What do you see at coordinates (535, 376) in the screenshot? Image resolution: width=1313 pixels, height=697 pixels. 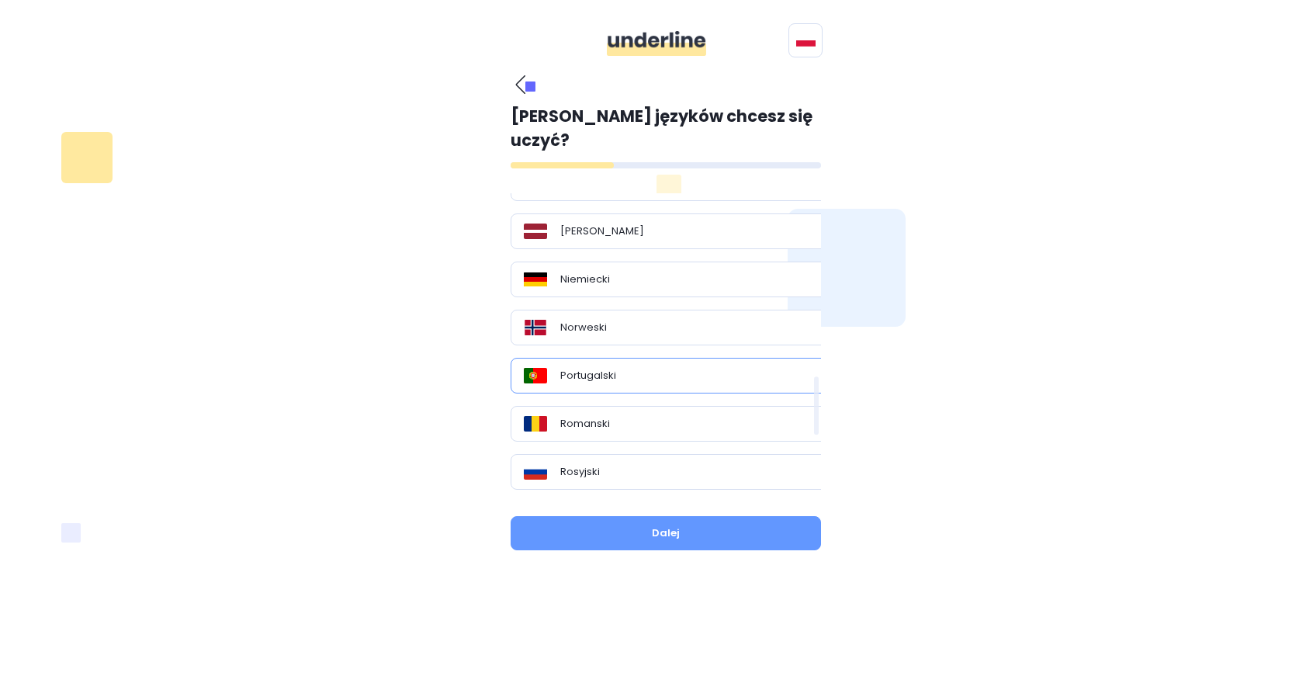 I see `img: Flag_of_Portugal.svg` at bounding box center [535, 376].